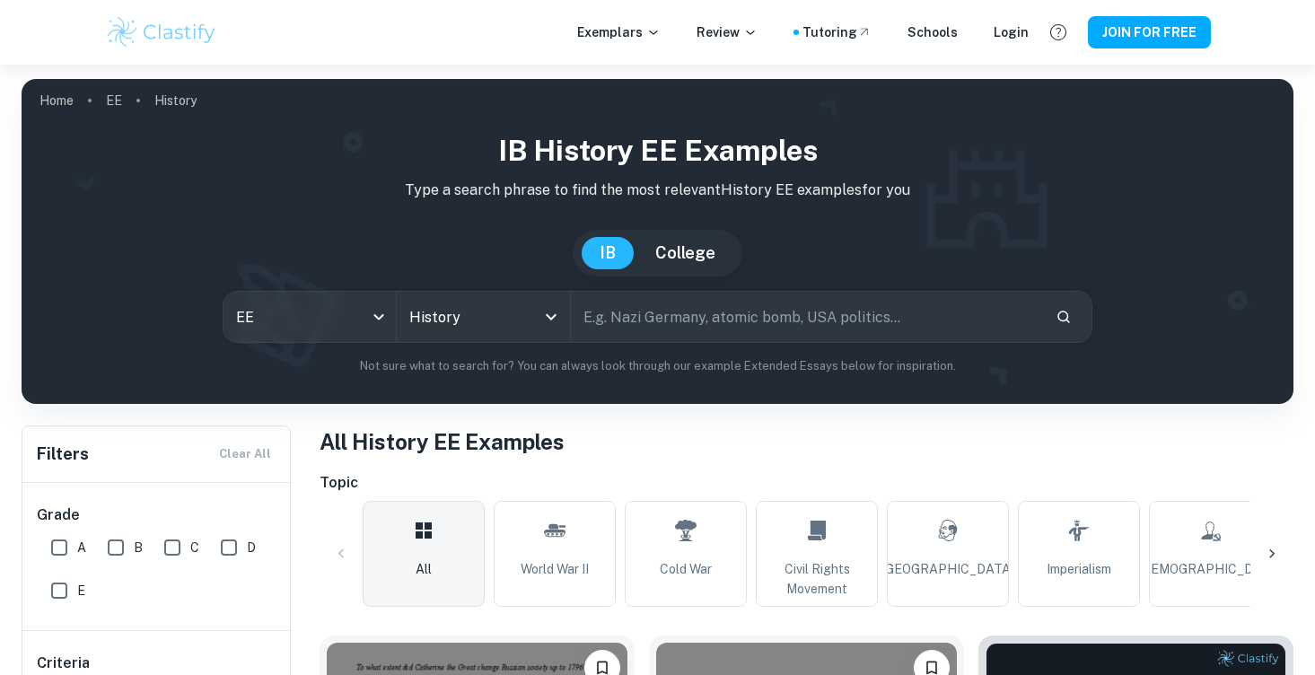 The width and height of the screenshot is (1315, 675). Describe the element at coordinates (424, 569) in the screenshot. I see `span: All` at that location.